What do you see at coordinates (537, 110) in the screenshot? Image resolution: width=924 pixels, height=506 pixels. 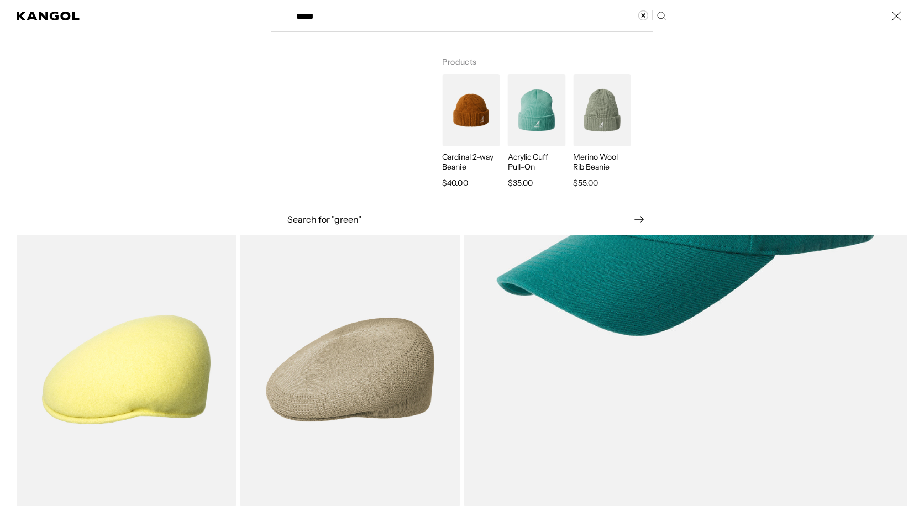 I see `img: Acrylic Cuff Pull-On` at bounding box center [537, 110].